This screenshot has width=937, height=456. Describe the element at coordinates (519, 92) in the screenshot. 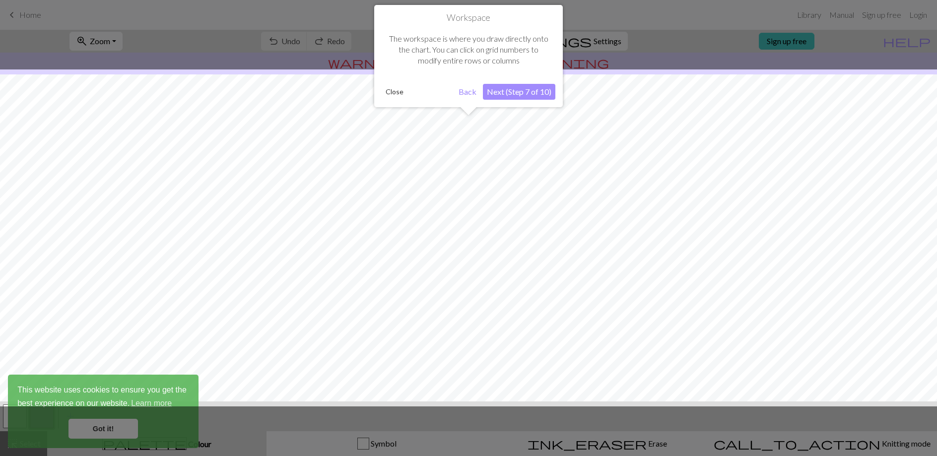

I see `button: Next (Step 7 of 10)` at that location.